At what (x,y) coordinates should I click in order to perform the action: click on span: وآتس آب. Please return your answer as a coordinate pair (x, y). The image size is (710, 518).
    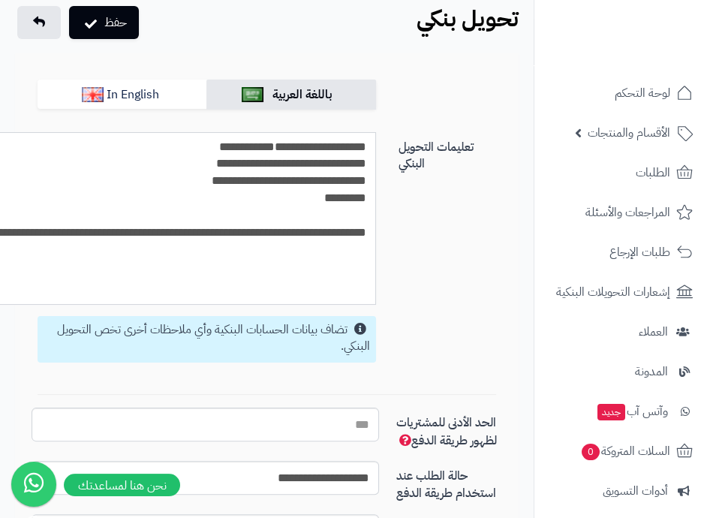
    Looking at the image, I should click on (632, 411).